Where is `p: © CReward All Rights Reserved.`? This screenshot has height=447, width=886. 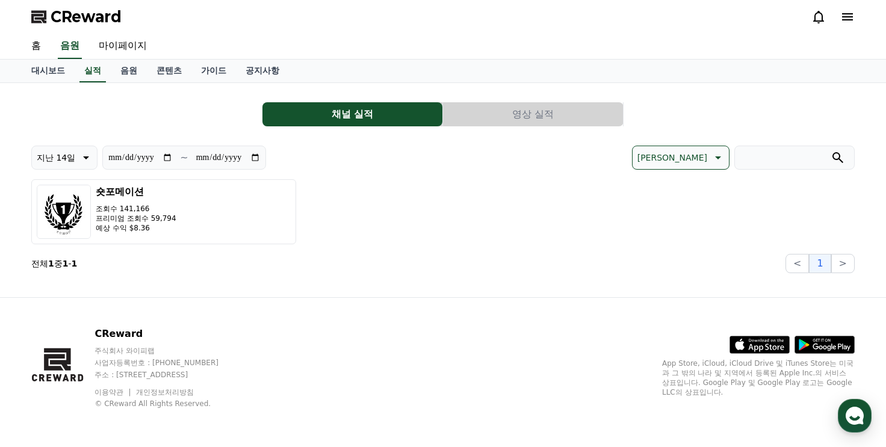 p: © CReward All Rights Reserved. is located at coordinates (168, 404).